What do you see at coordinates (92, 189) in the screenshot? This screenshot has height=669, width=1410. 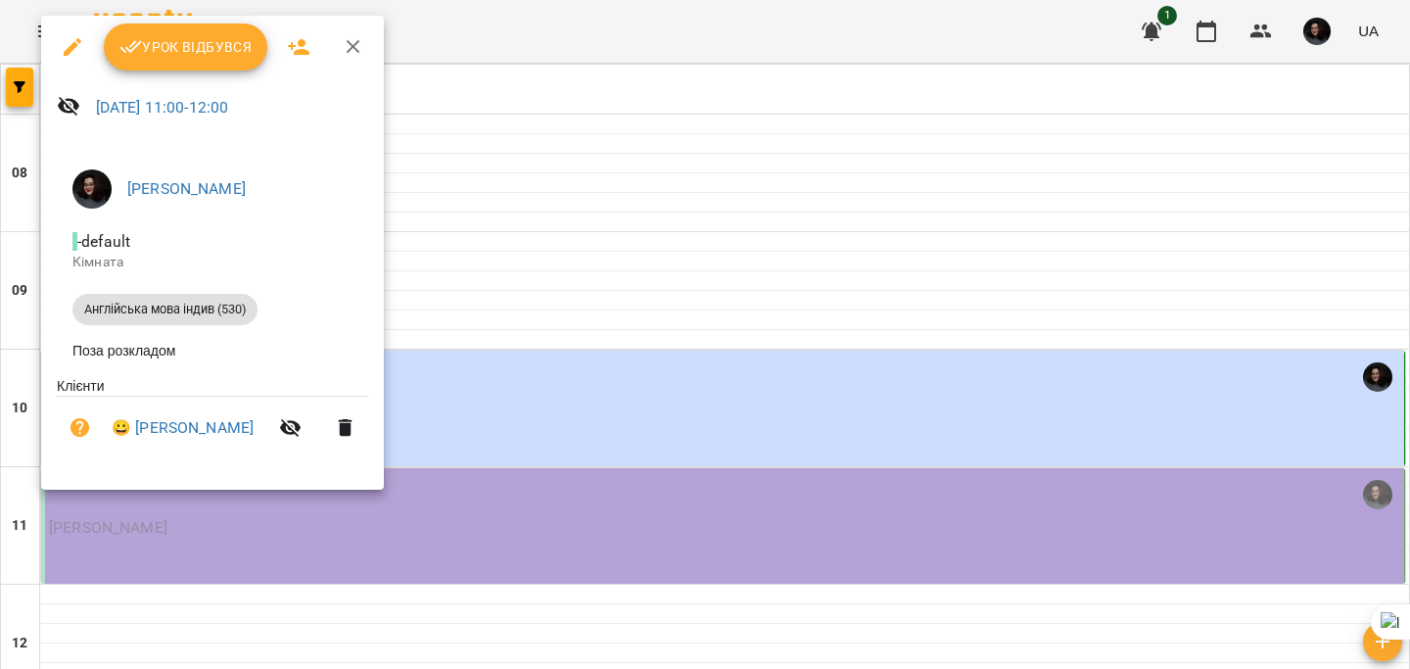 I see `img: 3b3145ad26fe4813cc7227c6ce1adc1c.jpg` at bounding box center [92, 189].